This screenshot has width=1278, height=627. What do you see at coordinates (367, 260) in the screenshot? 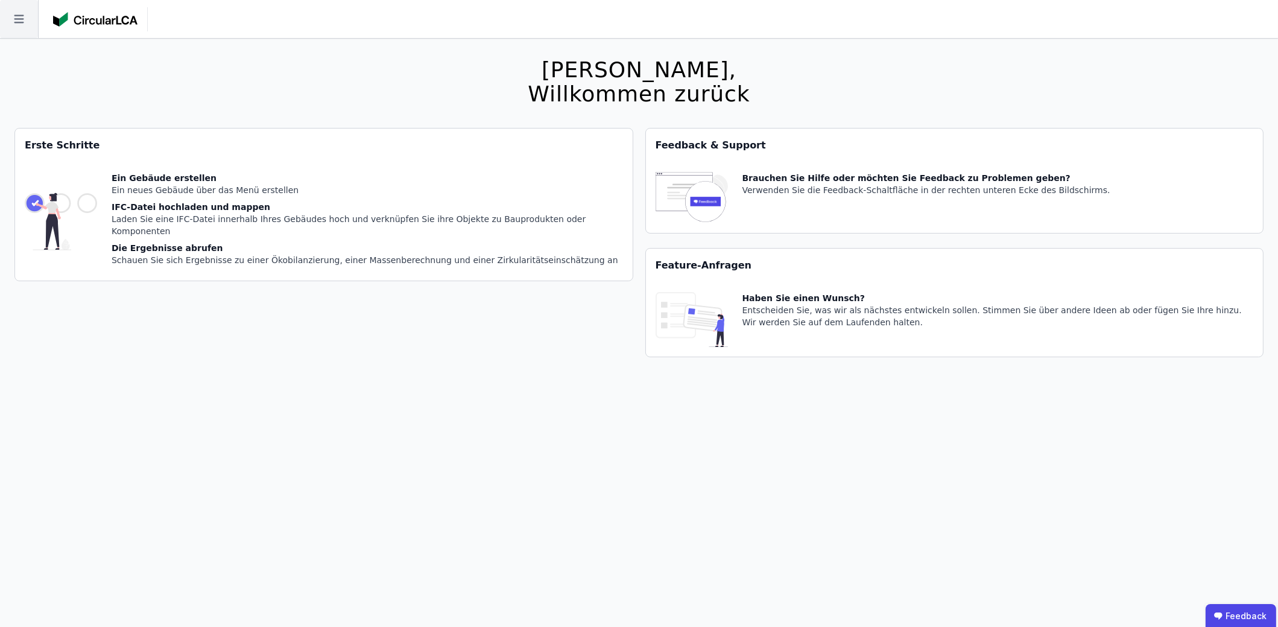
I see `div: Schauen Sie sich Ergebnisse zu einer Ökobilanzierung, einer Massenberechnung und einer Zirkularit...` at bounding box center [367, 260].